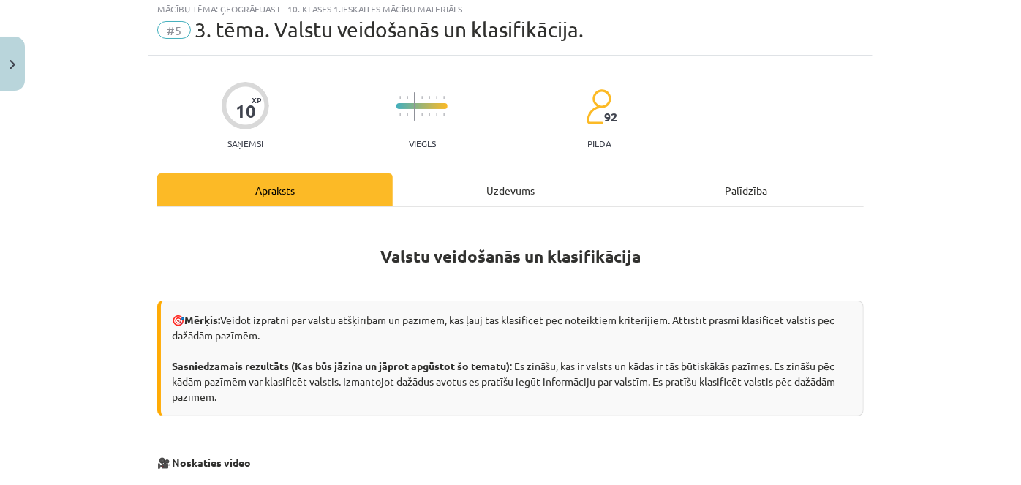 The image size is (1021, 485). What do you see at coordinates (245, 143) in the screenshot?
I see `p: Saņemsi` at bounding box center [245, 143].